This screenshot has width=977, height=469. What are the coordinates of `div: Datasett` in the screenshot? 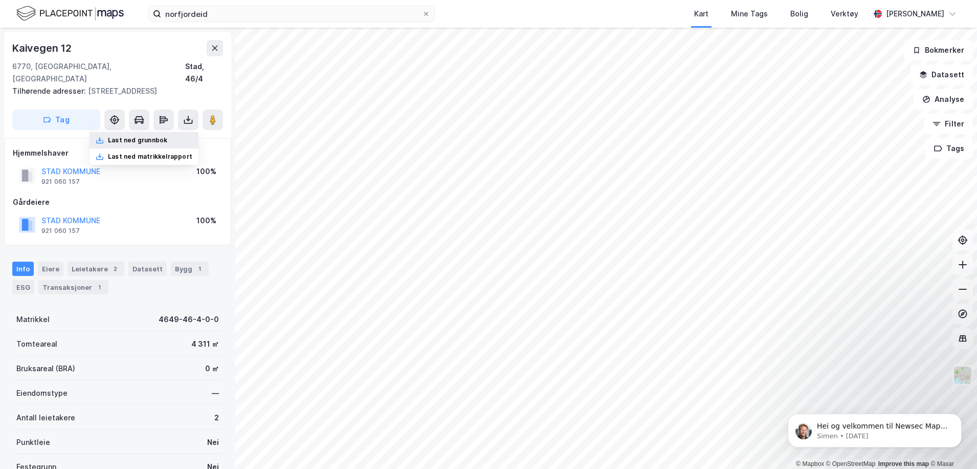 It's located at (147, 269).